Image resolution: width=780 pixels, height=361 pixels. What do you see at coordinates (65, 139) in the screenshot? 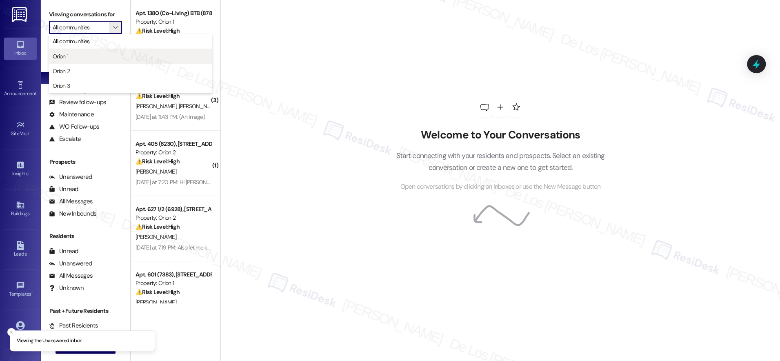
I see `div: Escalate` at bounding box center [65, 139].